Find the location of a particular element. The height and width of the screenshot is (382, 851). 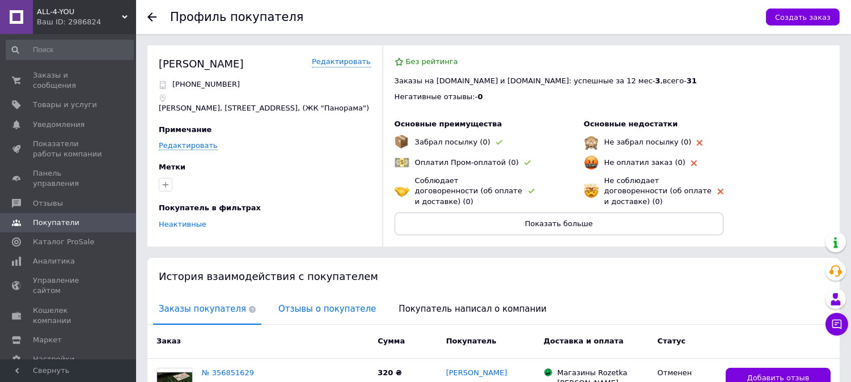

span: Каталог ProSale is located at coordinates (64, 242).